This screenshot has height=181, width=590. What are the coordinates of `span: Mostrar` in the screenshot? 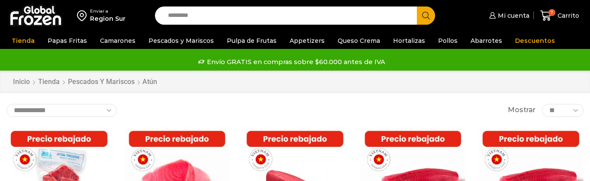 It's located at (522, 110).